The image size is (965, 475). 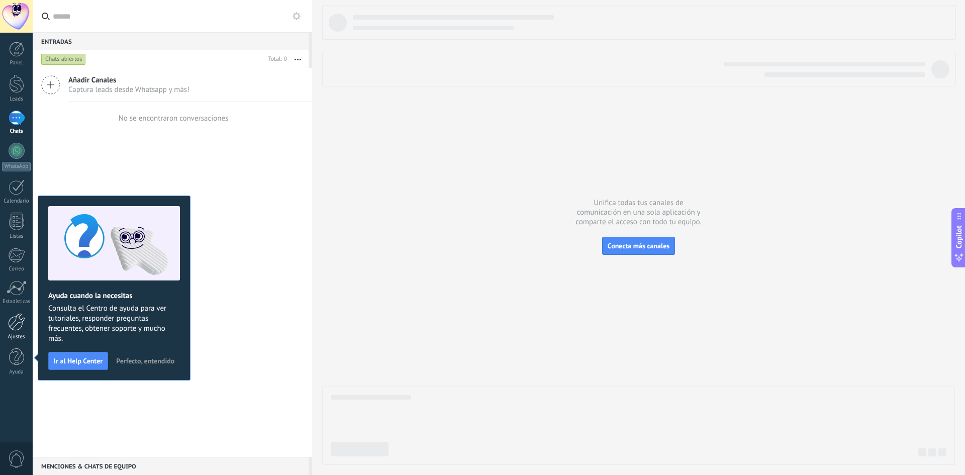 I want to click on span: Añadir Canales, so click(x=129, y=80).